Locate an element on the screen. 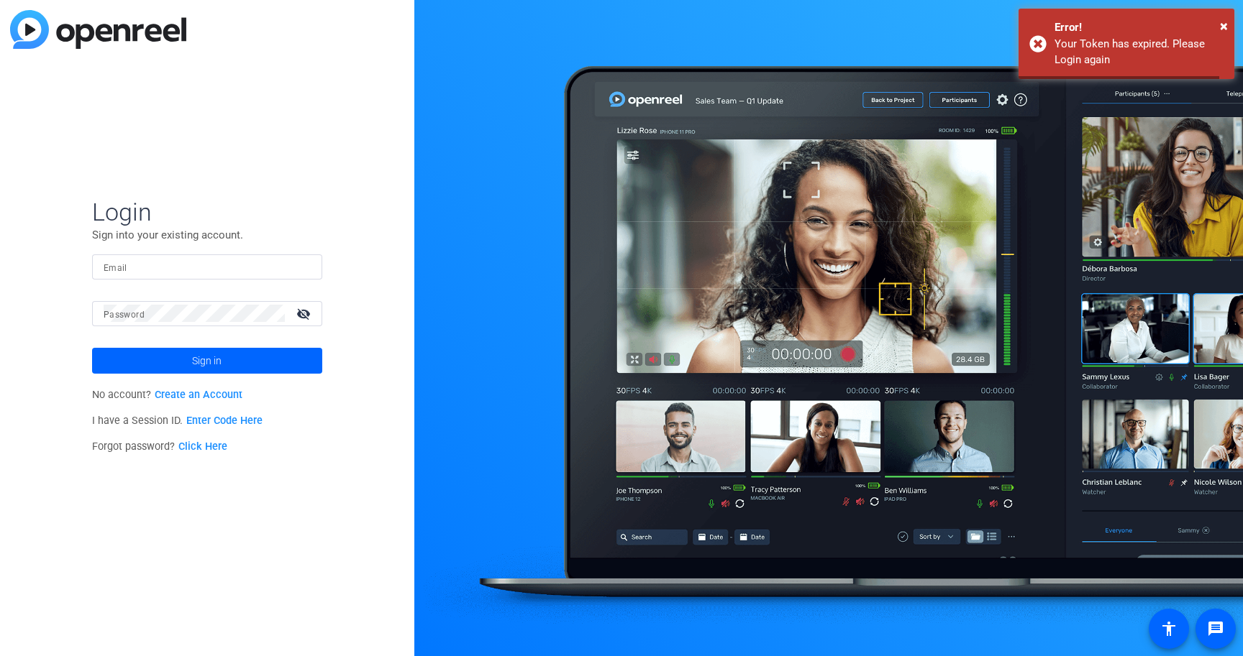 The width and height of the screenshot is (1243, 656). mat-icon: accessibility is located at coordinates (1168, 629).